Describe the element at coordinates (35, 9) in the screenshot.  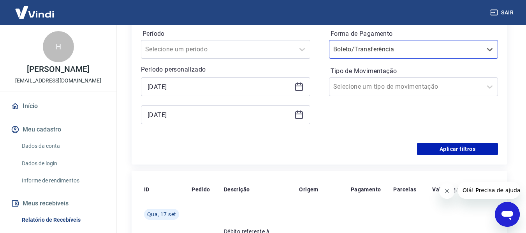
I see `span: Olá! Precisa de ajuda?` at that location.